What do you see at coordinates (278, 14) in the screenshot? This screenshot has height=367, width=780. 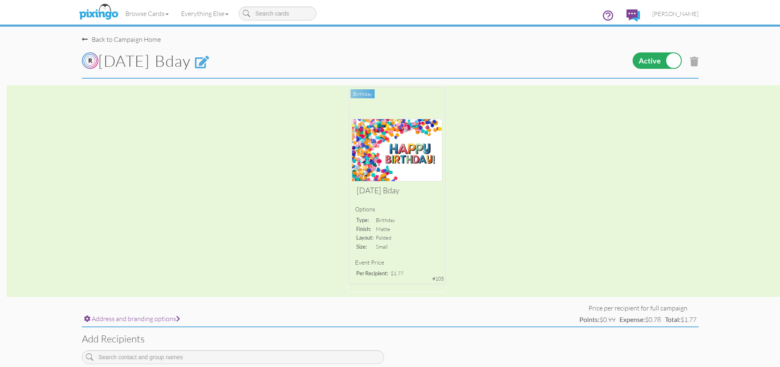 I see `input: Search cards` at bounding box center [278, 14].